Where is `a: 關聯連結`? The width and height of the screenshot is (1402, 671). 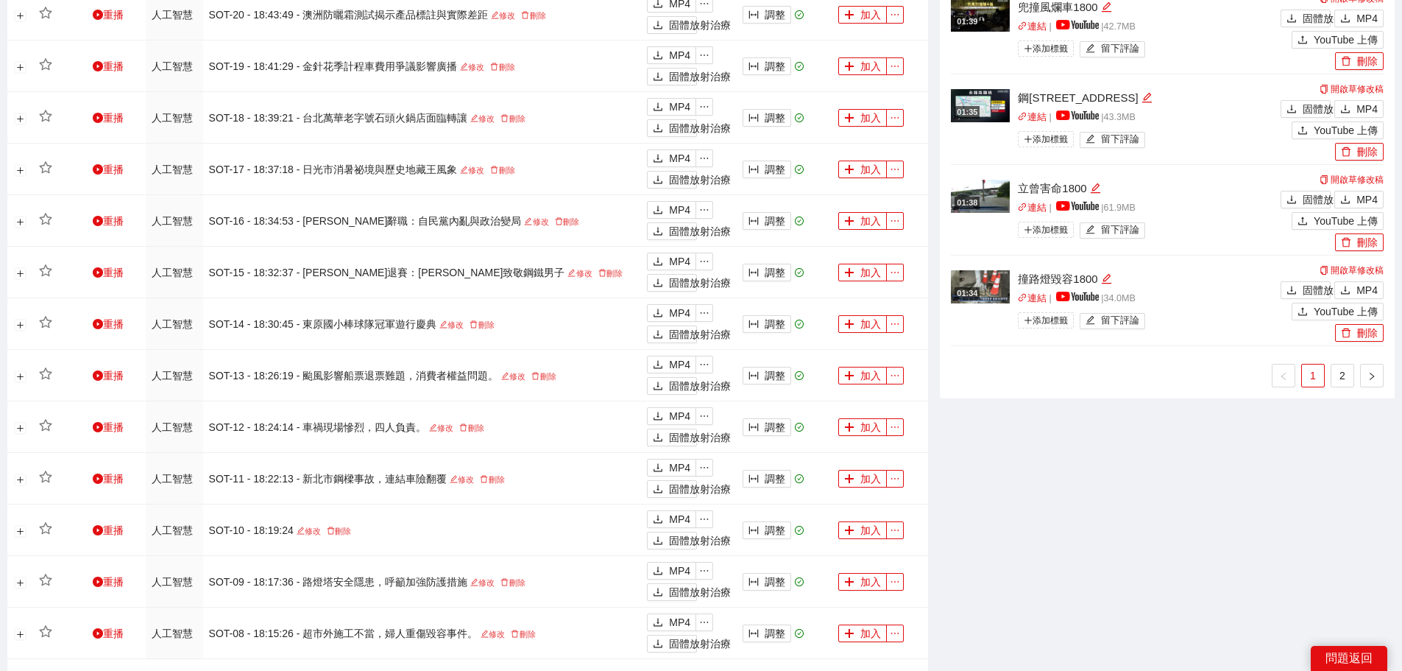 a: 關聯連結 is located at coordinates (1032, 298).